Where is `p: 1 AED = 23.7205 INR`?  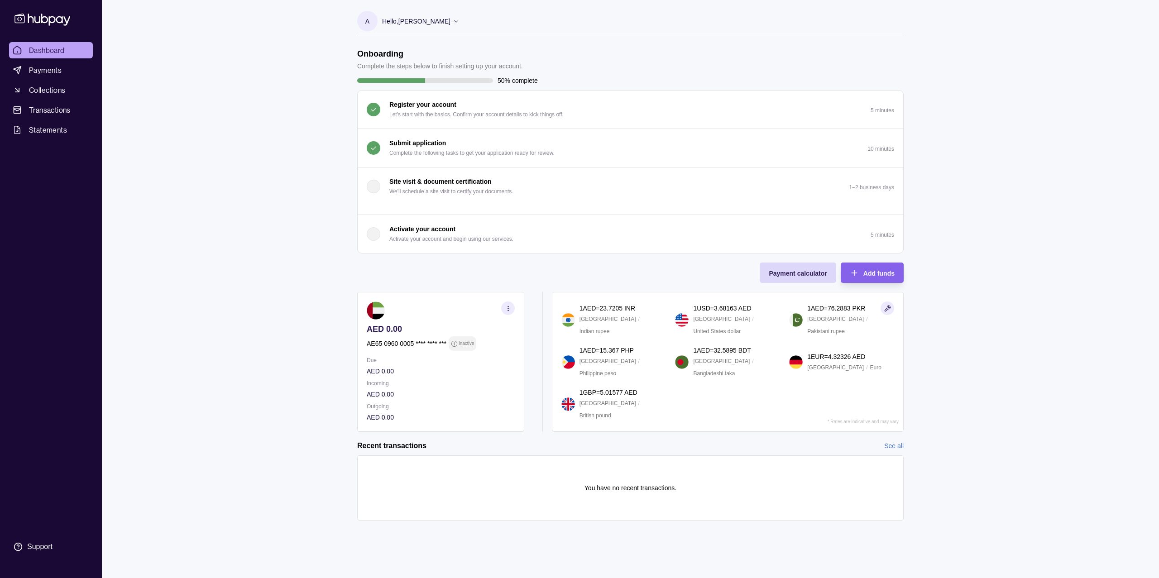 p: 1 AED = 23.7205 INR is located at coordinates (607, 308).